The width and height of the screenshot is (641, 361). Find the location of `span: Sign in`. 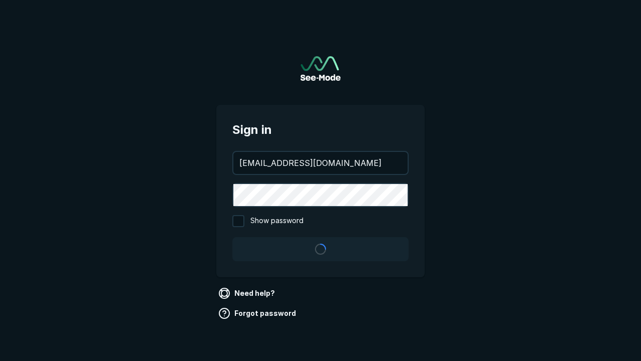

span: Sign in is located at coordinates (321, 130).